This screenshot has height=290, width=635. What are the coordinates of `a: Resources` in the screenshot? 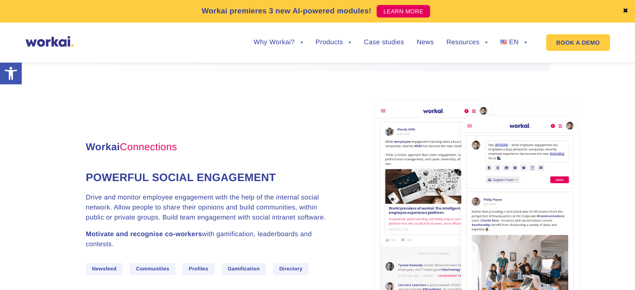 It's located at (467, 43).